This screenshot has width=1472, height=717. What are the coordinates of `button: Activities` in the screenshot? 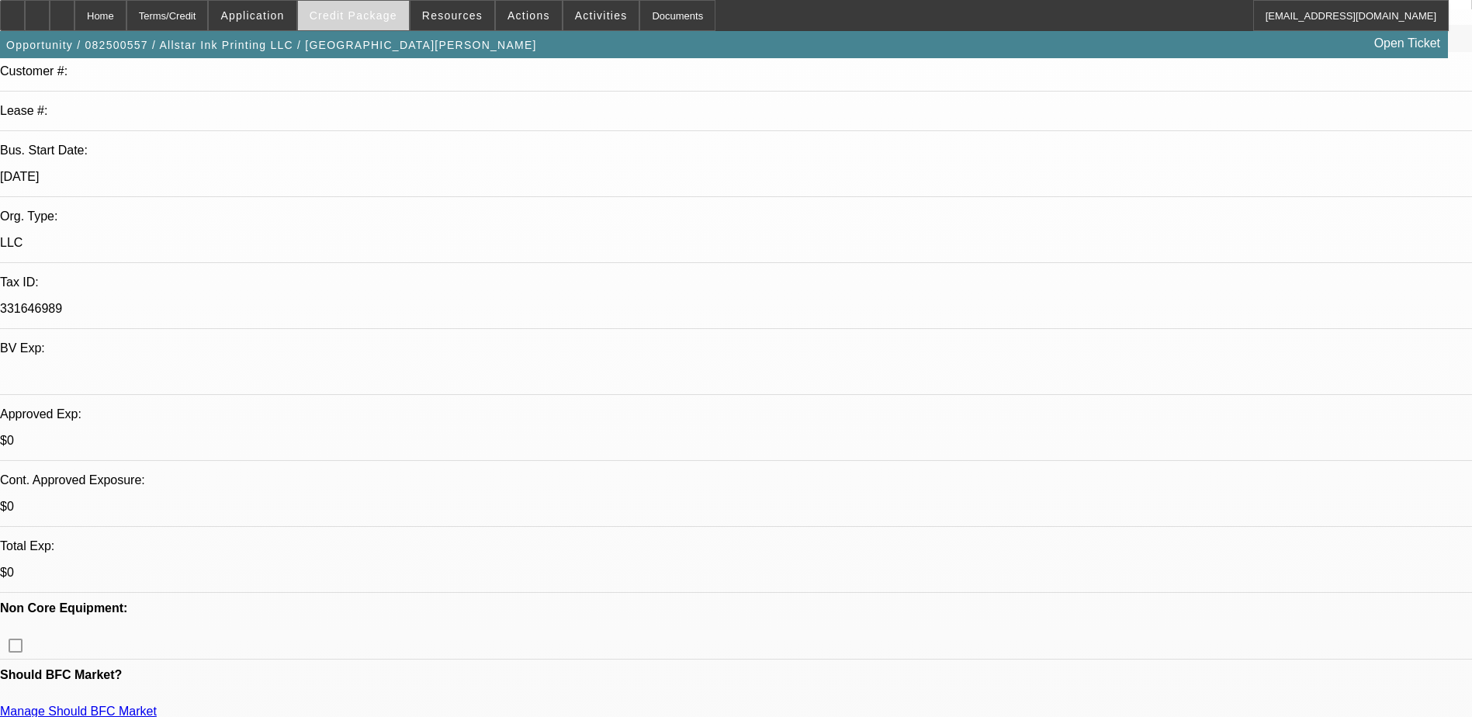 It's located at (601, 16).